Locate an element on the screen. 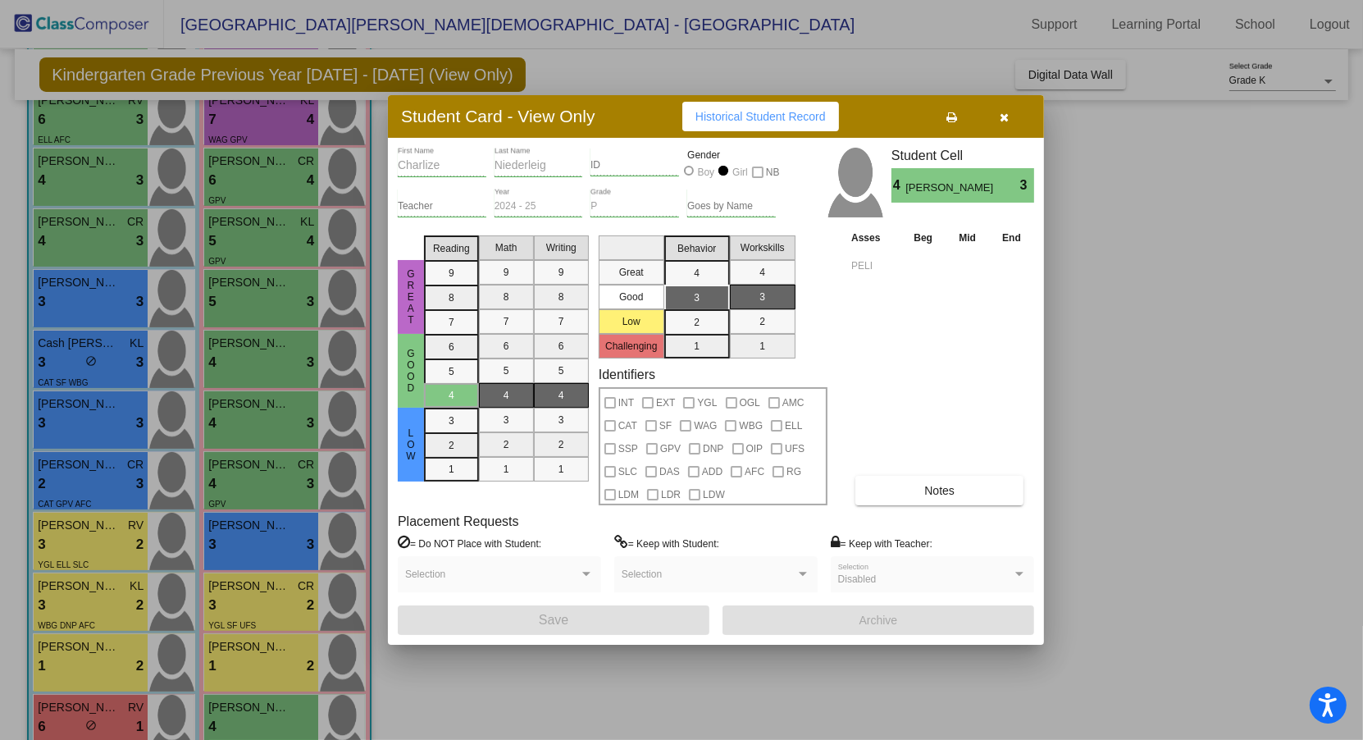 Image resolution: width=1363 pixels, height=740 pixels. button: Notes is located at coordinates (939, 491).